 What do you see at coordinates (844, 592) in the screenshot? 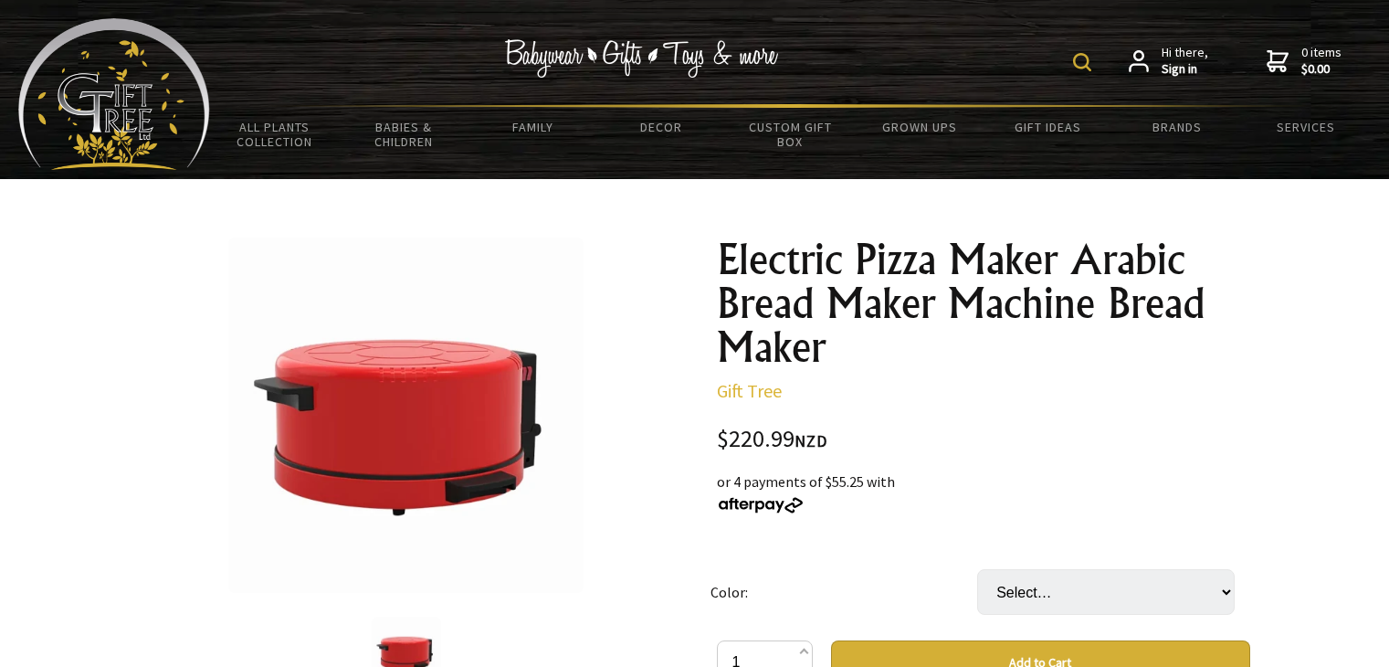
I see `td: Color:` at bounding box center [844, 592].